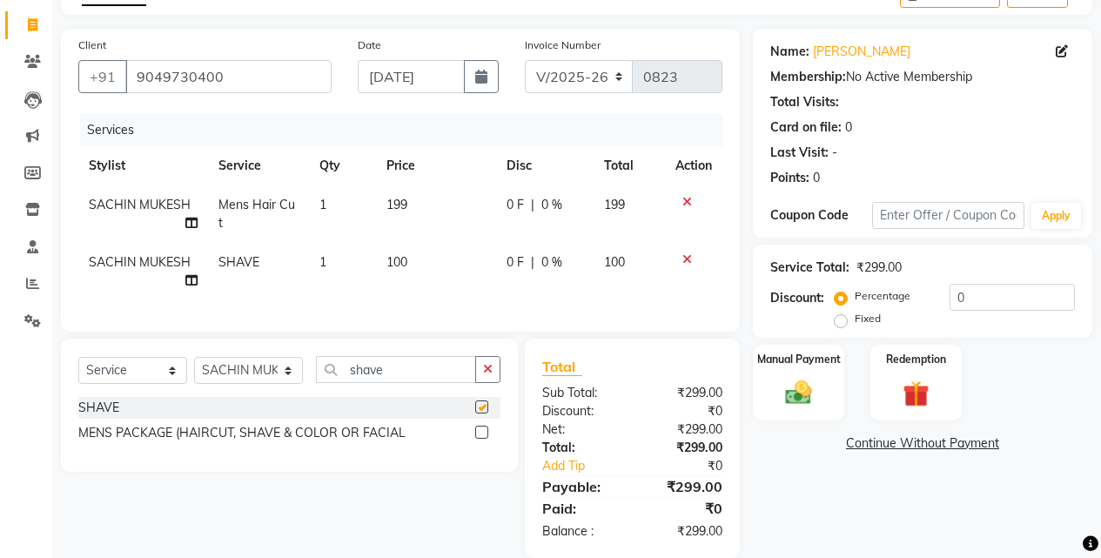 Image resolution: width=1101 pixels, height=558 pixels. Describe the element at coordinates (92, 45) in the screenshot. I see `label: Client` at that location.